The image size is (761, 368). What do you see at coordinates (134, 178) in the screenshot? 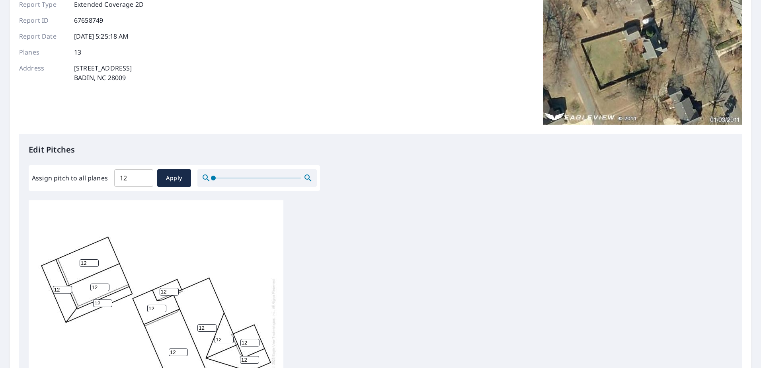
I see `input: 00.0` at bounding box center [134, 178].